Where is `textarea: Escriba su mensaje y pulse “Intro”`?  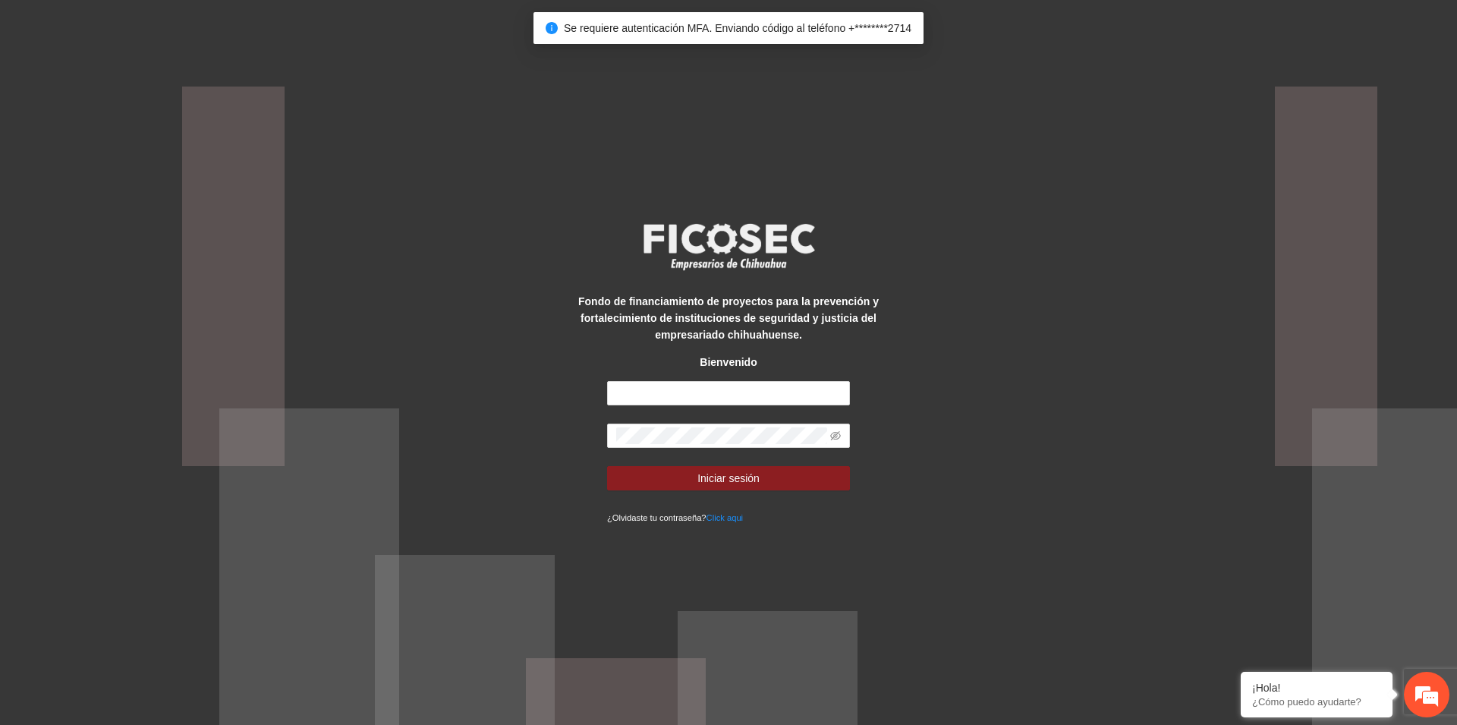 textarea: Escriba su mensaje y pulse “Intro” is located at coordinates (148, 441).